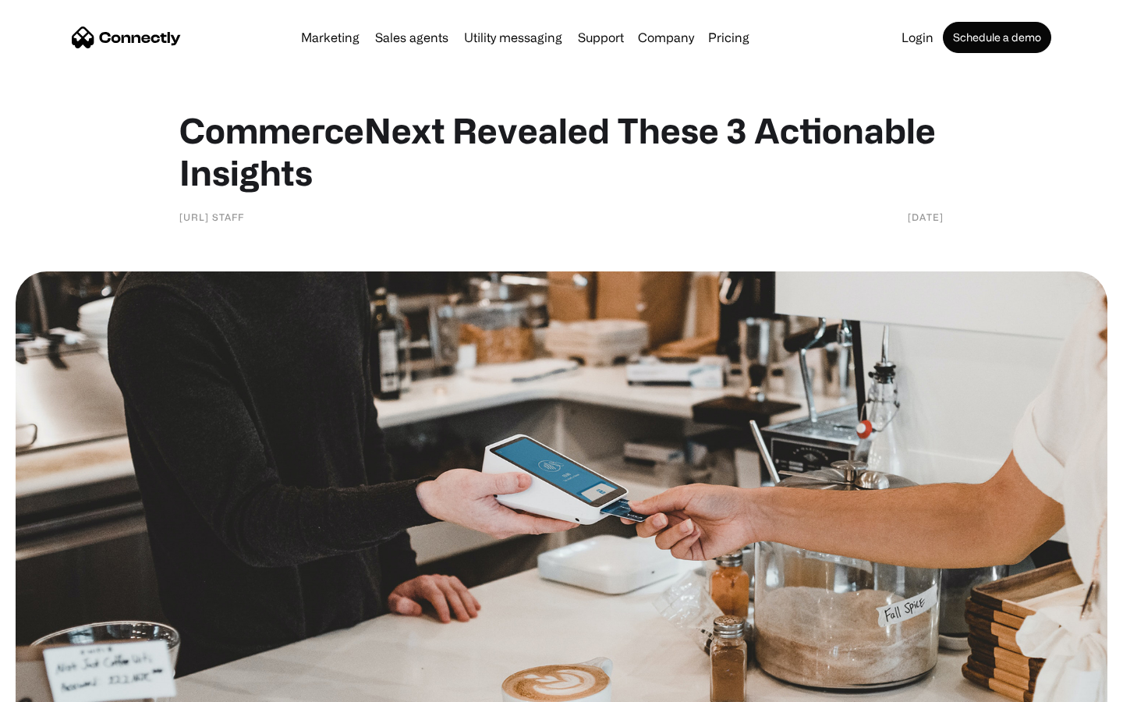  Describe the element at coordinates (729, 37) in the screenshot. I see `a: Pricing` at that location.